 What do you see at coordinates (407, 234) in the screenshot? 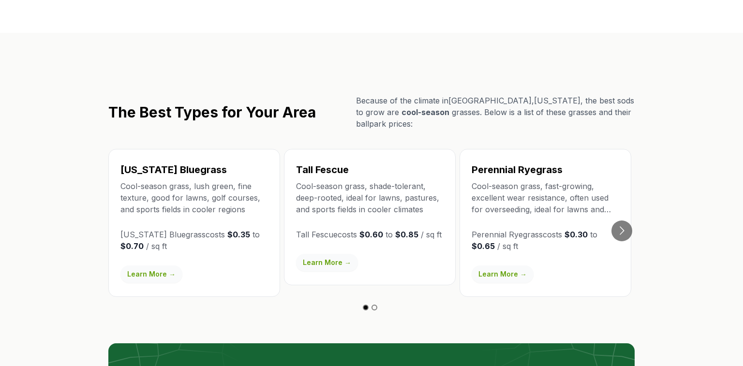
I see `strong: $0.85` at bounding box center [407, 234].